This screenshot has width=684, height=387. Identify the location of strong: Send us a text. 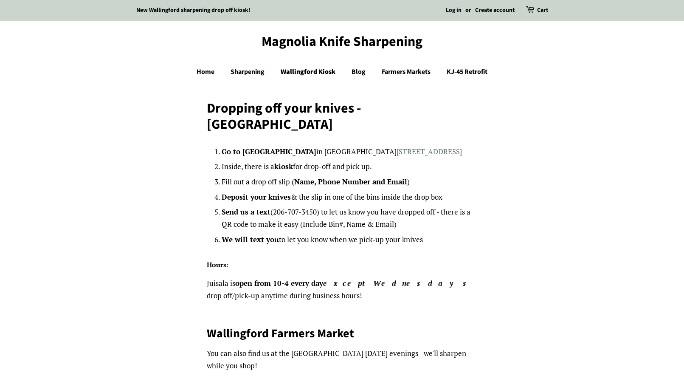
(246, 211).